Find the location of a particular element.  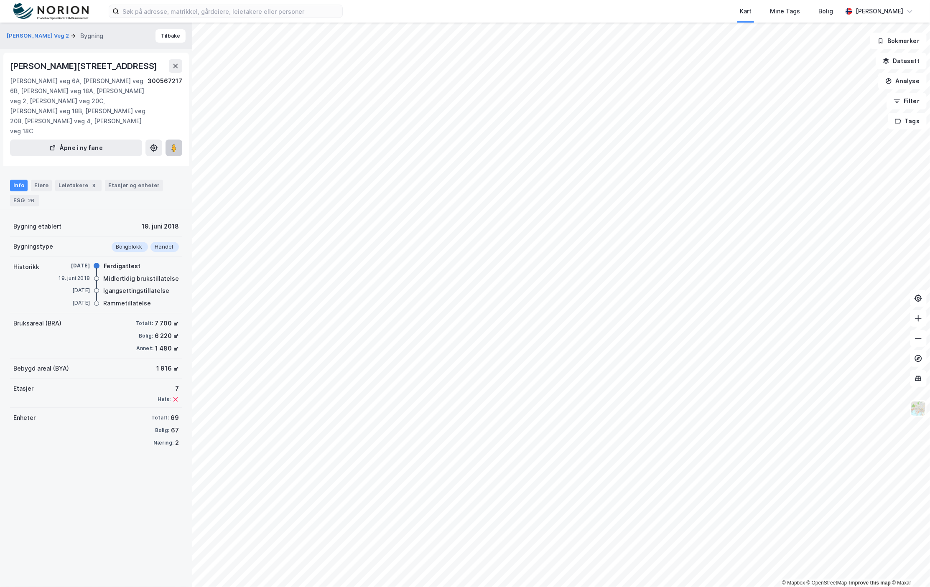

button: Datasett is located at coordinates (901, 61).